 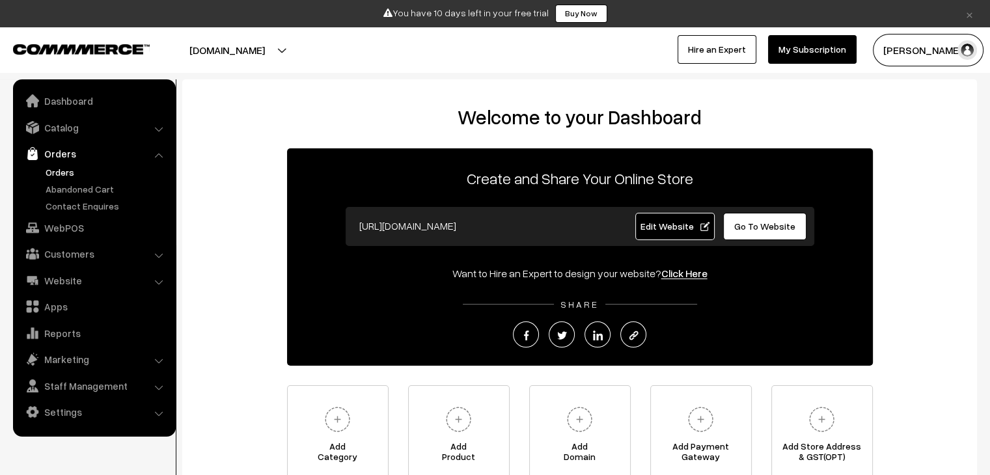 I want to click on a: Apps, so click(x=94, y=307).